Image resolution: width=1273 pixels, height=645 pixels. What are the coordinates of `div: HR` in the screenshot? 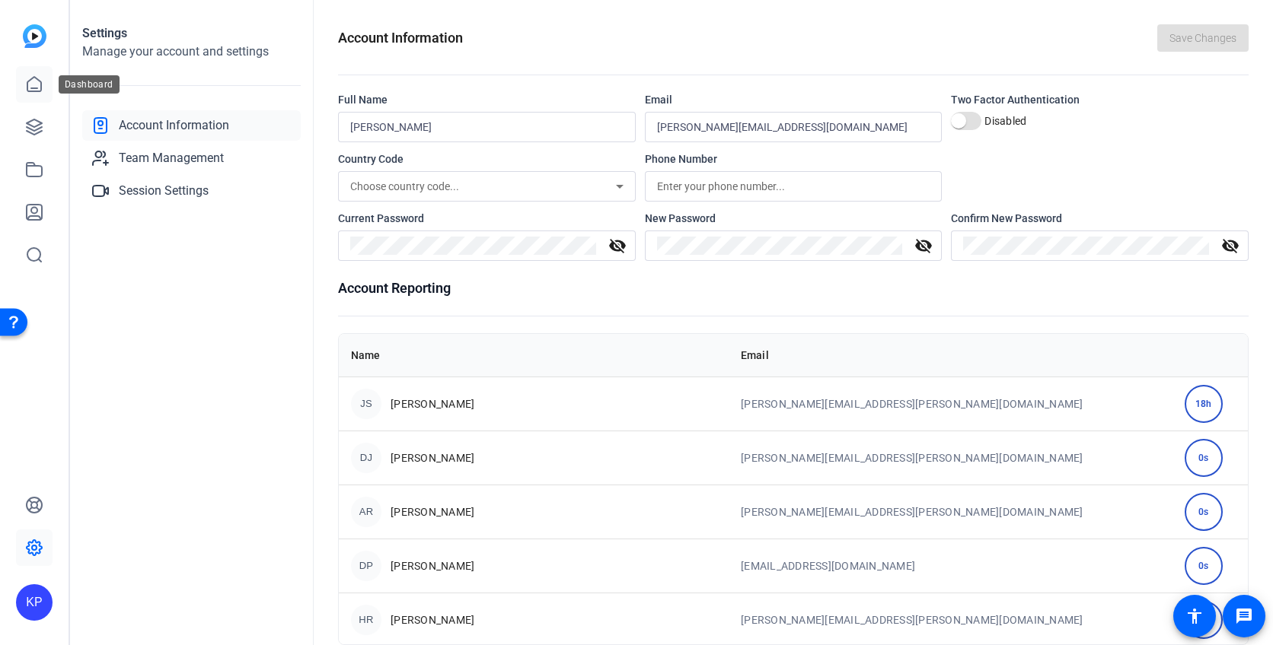 It's located at (366, 620).